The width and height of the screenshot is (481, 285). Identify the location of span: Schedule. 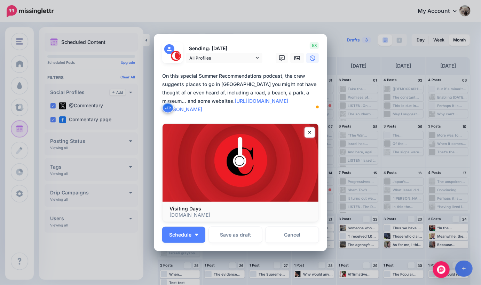
(180, 235).